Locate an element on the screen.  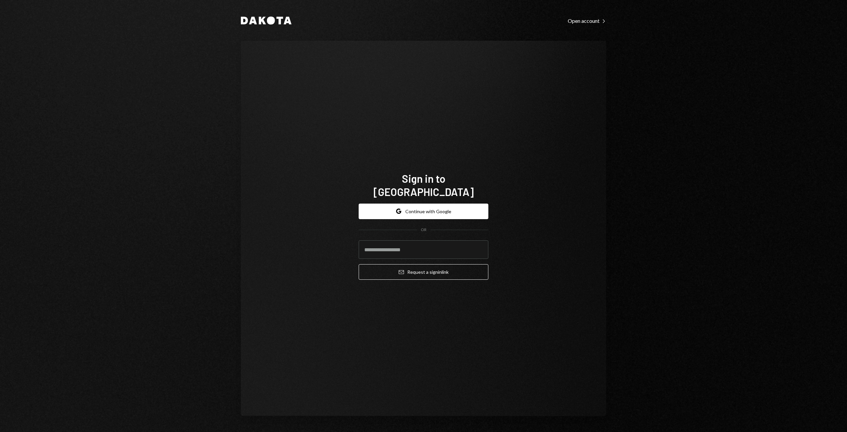
div: Open account is located at coordinates (587, 21).